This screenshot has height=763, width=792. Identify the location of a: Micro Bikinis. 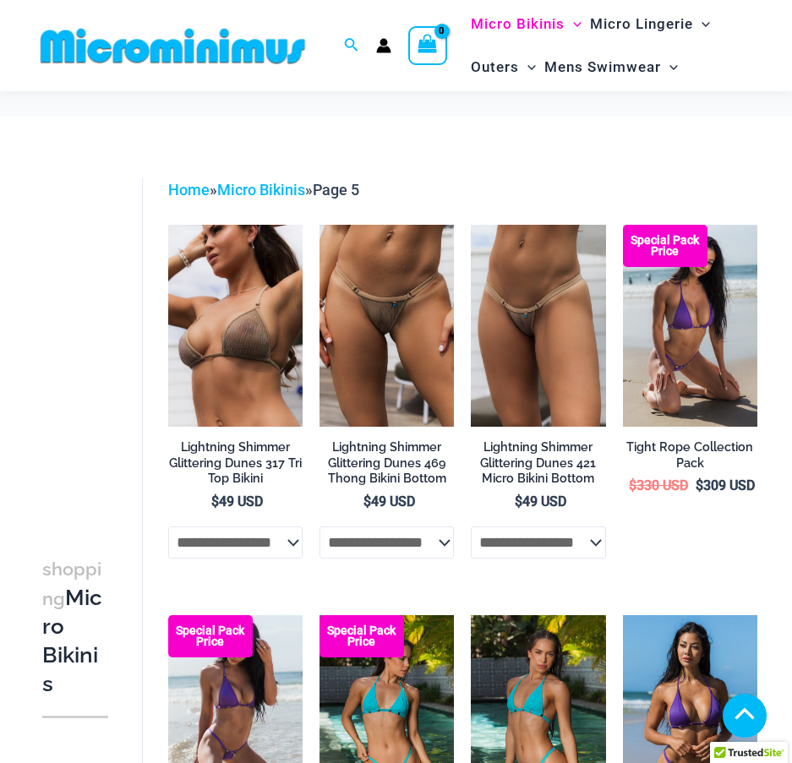
(261, 189).